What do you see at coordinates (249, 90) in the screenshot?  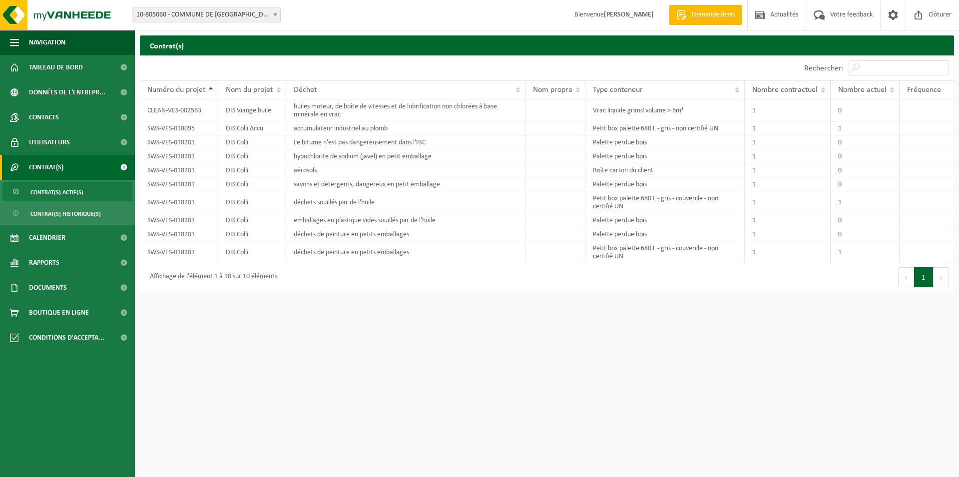 I see `span: Nom du projet` at bounding box center [249, 90].